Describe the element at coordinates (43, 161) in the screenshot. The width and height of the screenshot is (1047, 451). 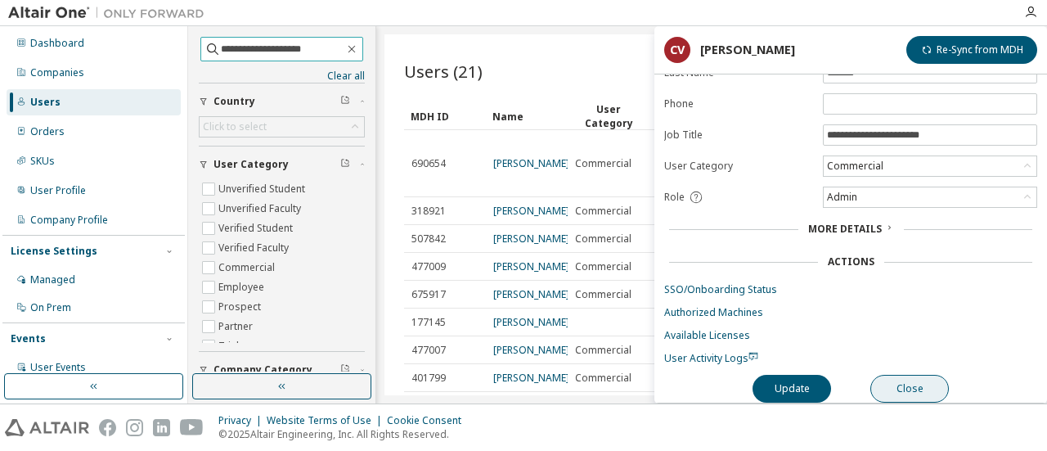
I see `div: SKUs` at that location.